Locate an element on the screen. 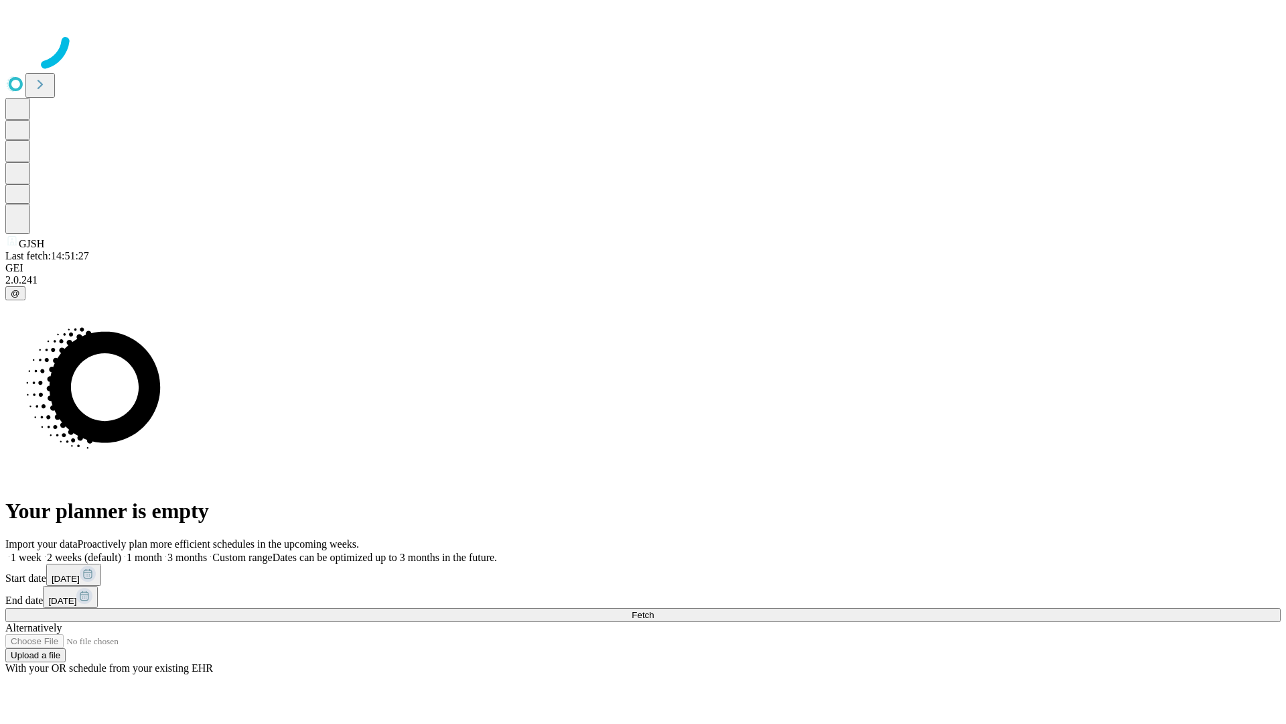 The image size is (1286, 724). h1: Your planner is empty is located at coordinates (643, 511).